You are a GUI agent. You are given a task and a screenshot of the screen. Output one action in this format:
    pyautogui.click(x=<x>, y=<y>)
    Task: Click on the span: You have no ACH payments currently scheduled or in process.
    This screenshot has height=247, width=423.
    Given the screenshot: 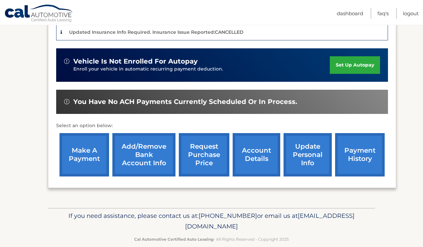 What is the action you would take?
    pyautogui.click(x=185, y=102)
    